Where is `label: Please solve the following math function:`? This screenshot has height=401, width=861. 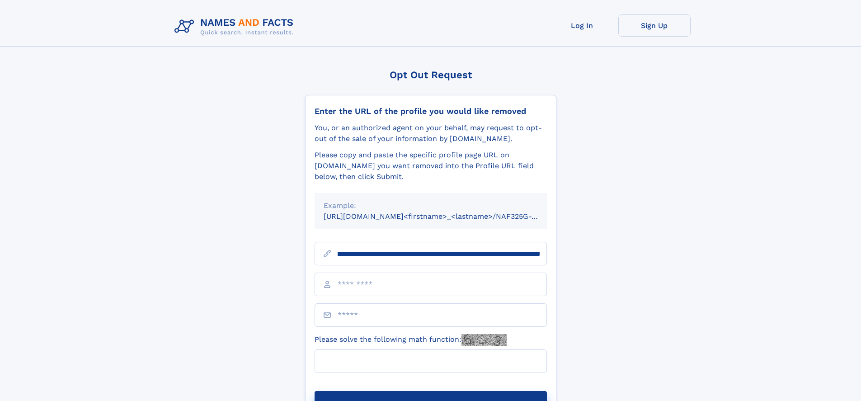
label: Please solve the following math function: is located at coordinates (410, 340).